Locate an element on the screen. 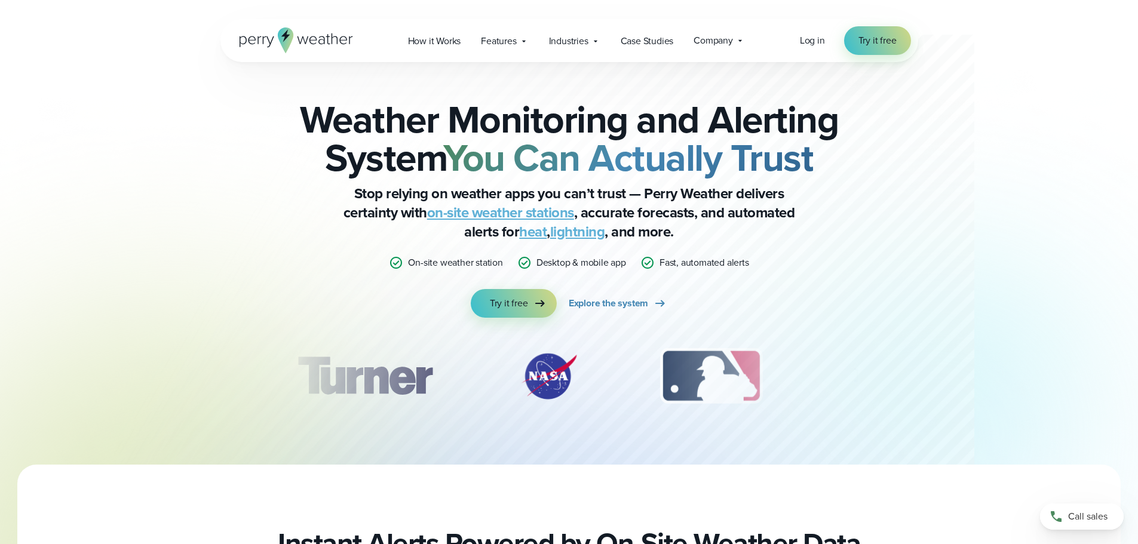 The image size is (1138, 544). strong: You Can Actually Trust is located at coordinates (628, 158).